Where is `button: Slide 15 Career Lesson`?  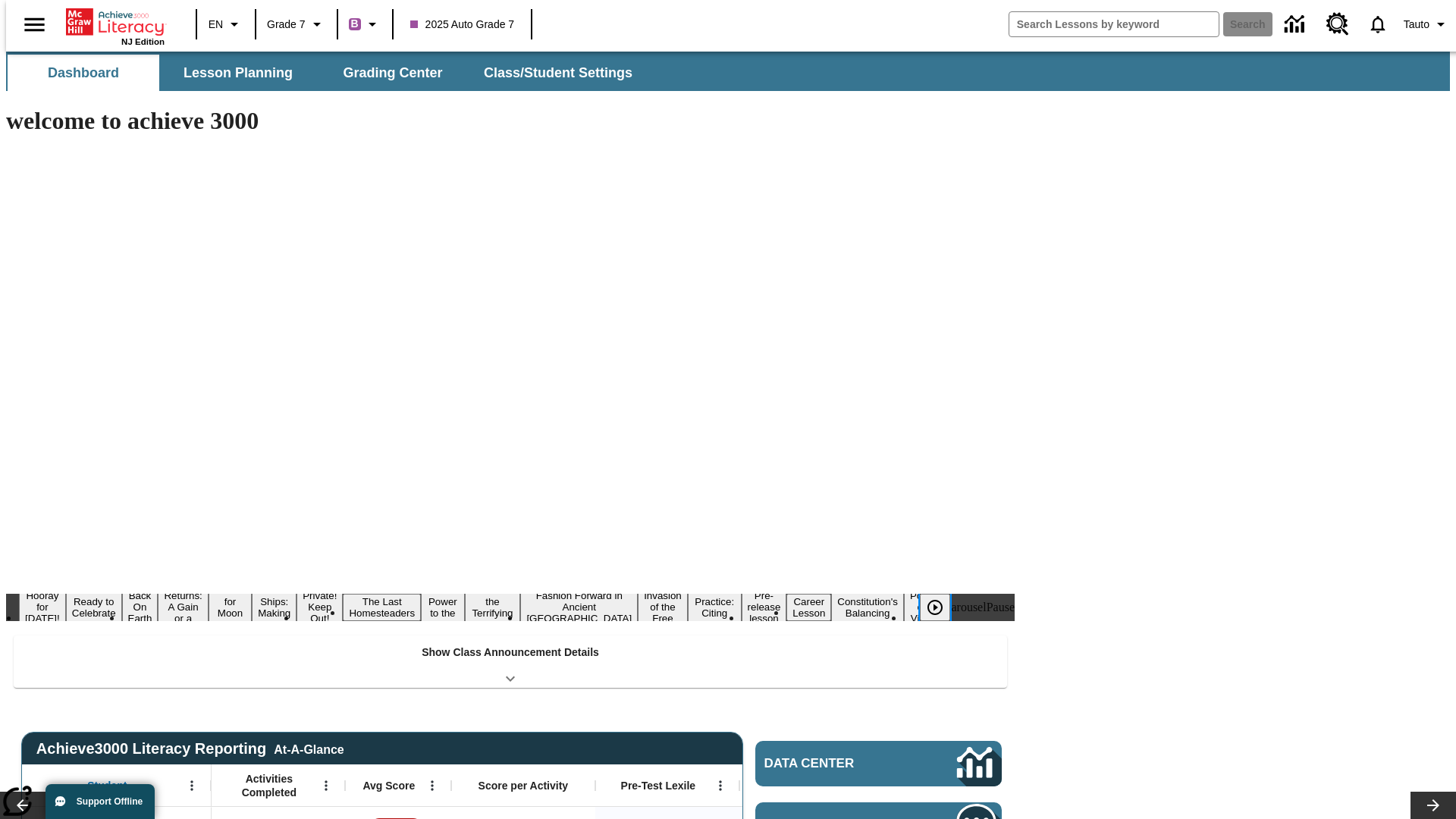 button: Slide 15 Career Lesson is located at coordinates (808, 607).